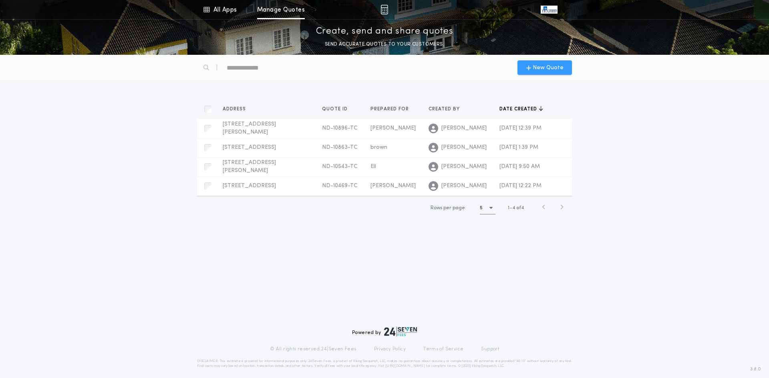 The image size is (769, 378). What do you see at coordinates (521, 109) in the screenshot?
I see `button: Date created` at bounding box center [521, 109].